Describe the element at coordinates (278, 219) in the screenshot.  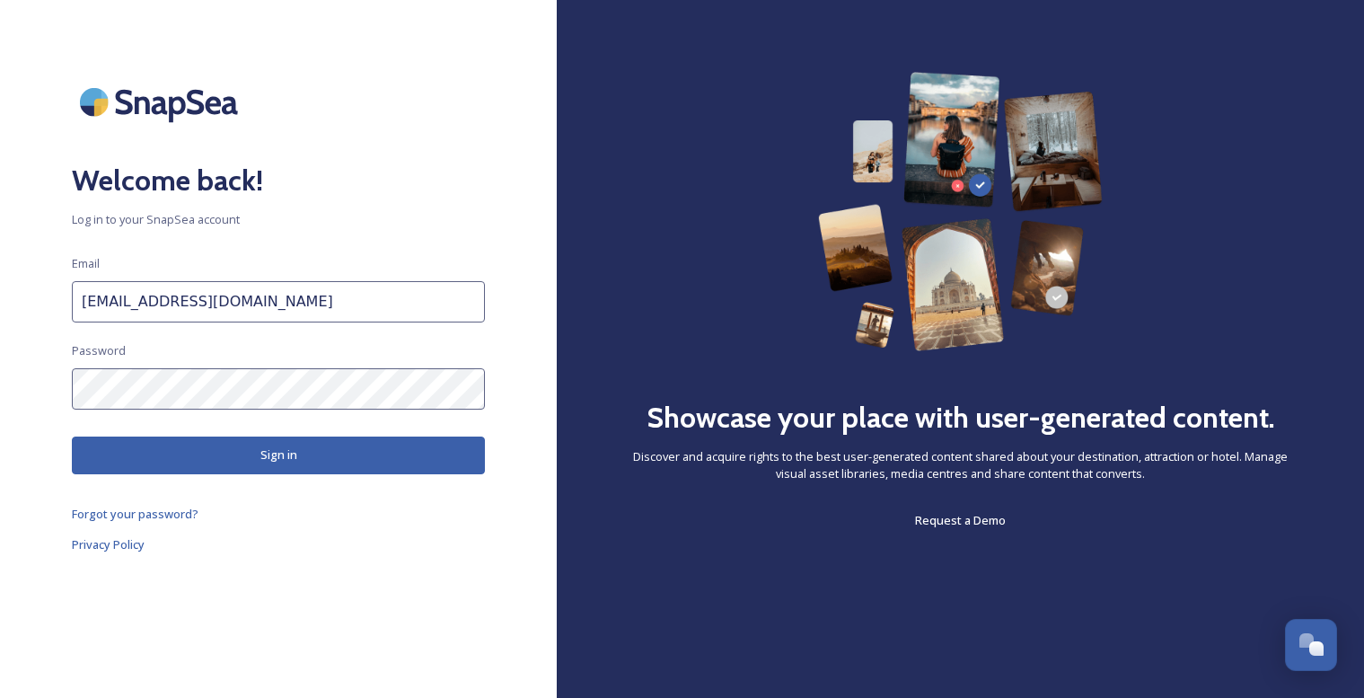
I see `span: Log in to your SnapSea account` at that location.